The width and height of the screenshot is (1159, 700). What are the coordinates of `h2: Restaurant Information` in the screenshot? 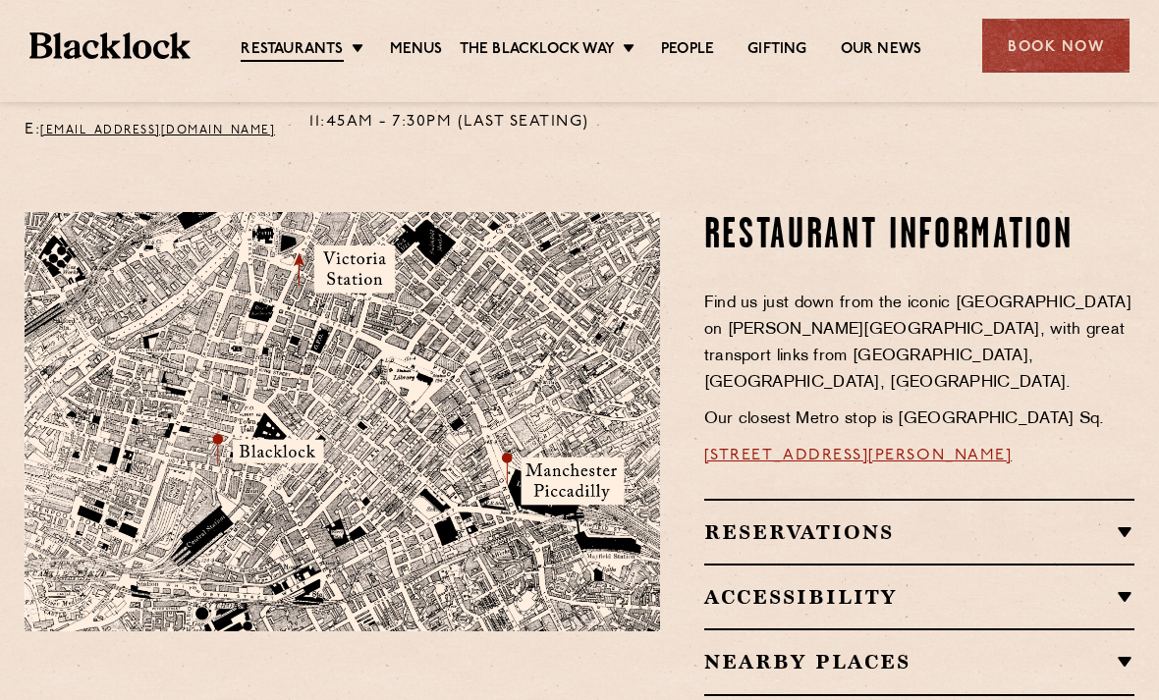 It's located at (919, 237).